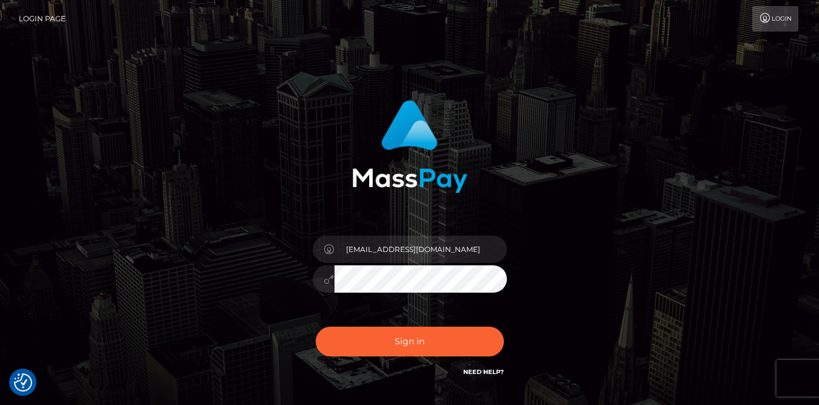 The image size is (819, 405). Describe the element at coordinates (23, 382) in the screenshot. I see `img: Revisit consent button` at that location.